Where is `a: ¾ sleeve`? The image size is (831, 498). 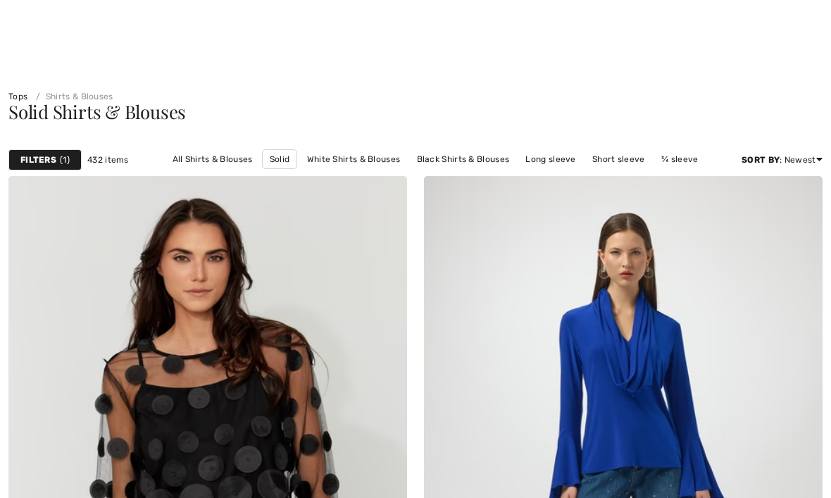 a: ¾ sleeve is located at coordinates (680, 159).